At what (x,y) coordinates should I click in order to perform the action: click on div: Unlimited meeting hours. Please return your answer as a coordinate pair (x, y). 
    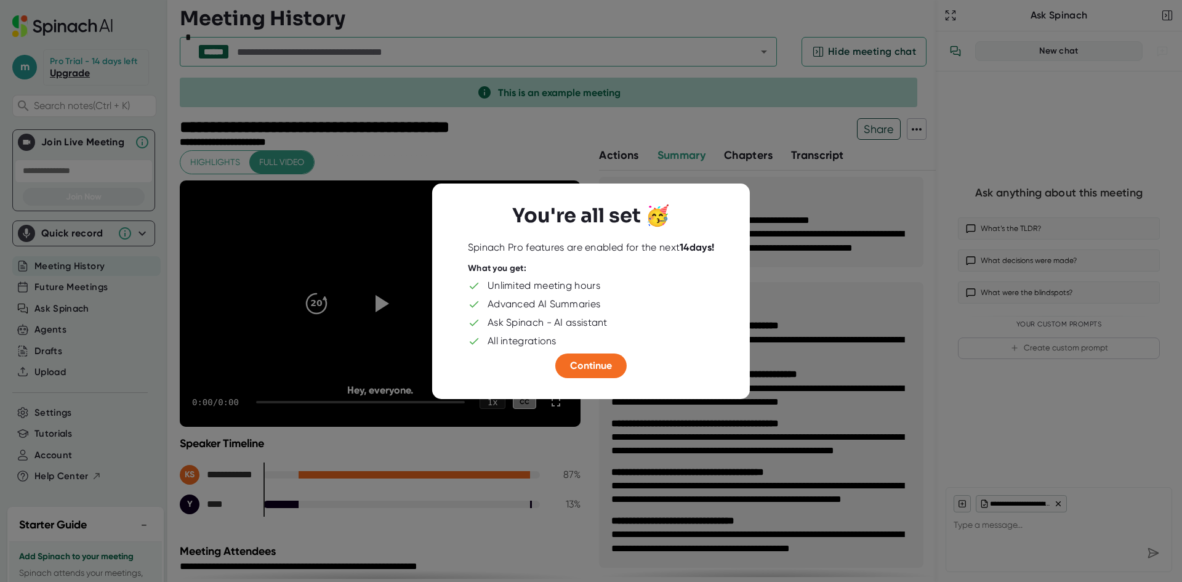
    Looking at the image, I should click on (544, 286).